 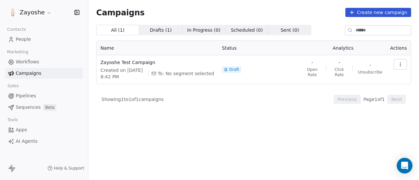 I want to click on span: Zayoshe, so click(x=32, y=12).